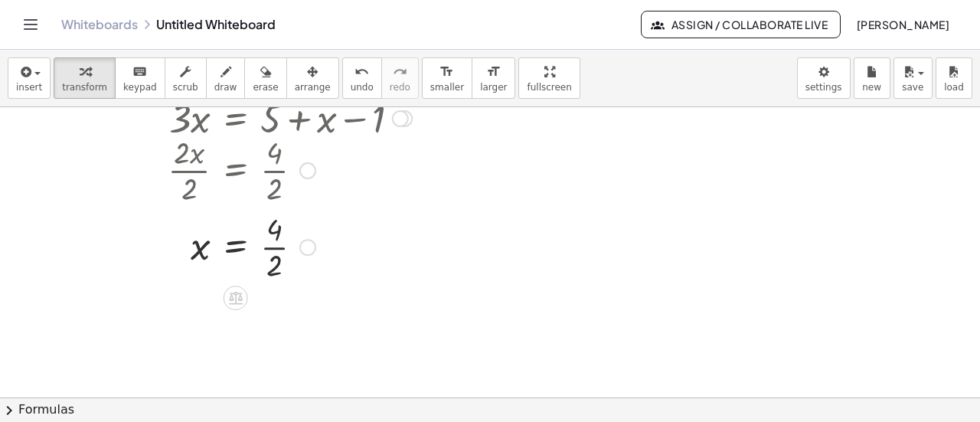  Describe the element at coordinates (400, 78) in the screenshot. I see `button: redoredo` at that location.